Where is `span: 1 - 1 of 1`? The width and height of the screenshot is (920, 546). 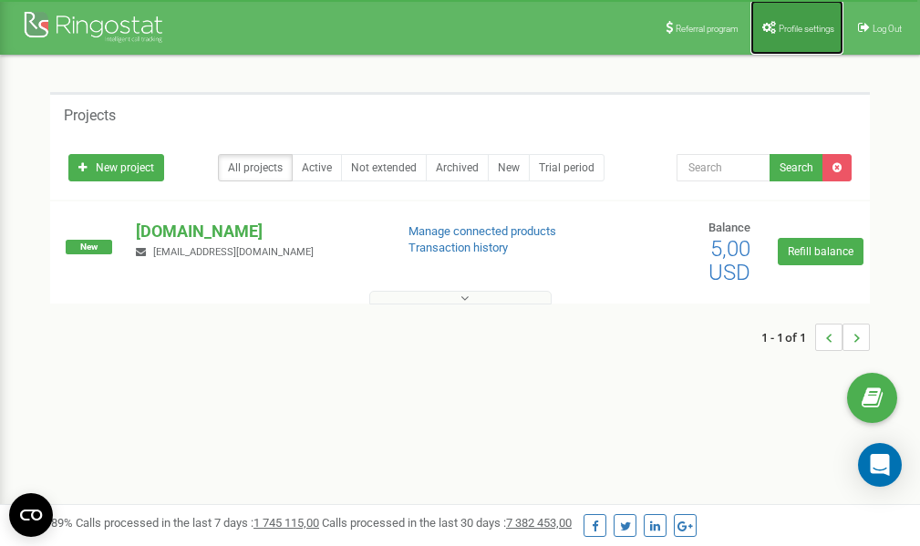 span: 1 - 1 of 1 is located at coordinates (788, 337).